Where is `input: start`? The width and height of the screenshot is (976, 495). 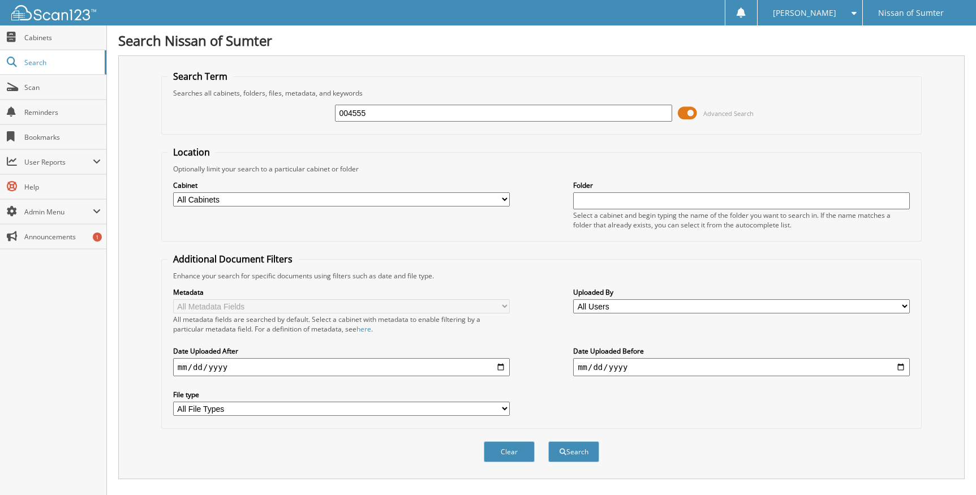 input: start is located at coordinates (341, 367).